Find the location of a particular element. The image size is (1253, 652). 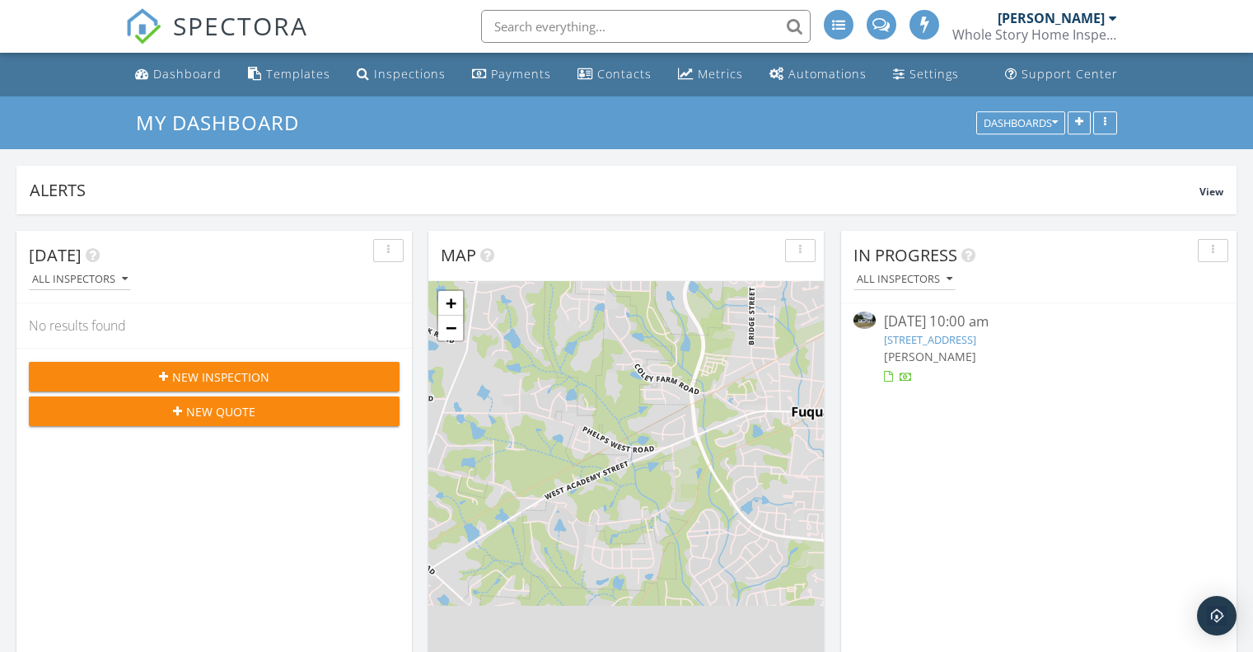

a: Payments is located at coordinates (512, 74).